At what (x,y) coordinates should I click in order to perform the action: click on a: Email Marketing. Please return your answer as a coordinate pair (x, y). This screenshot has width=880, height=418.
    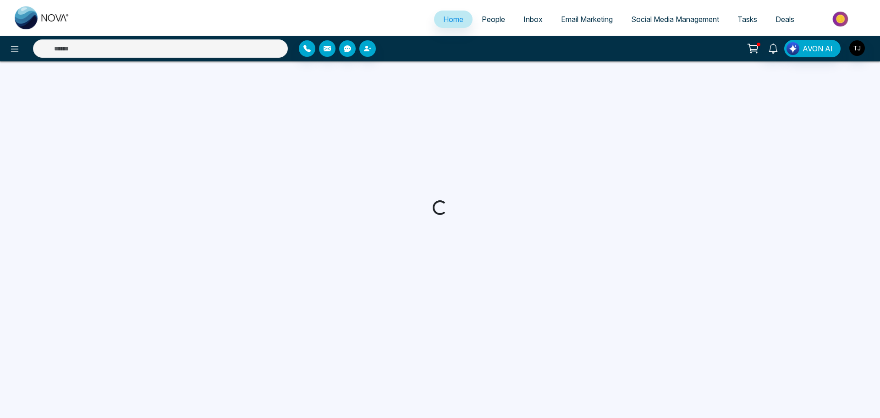
    Looking at the image, I should click on (587, 19).